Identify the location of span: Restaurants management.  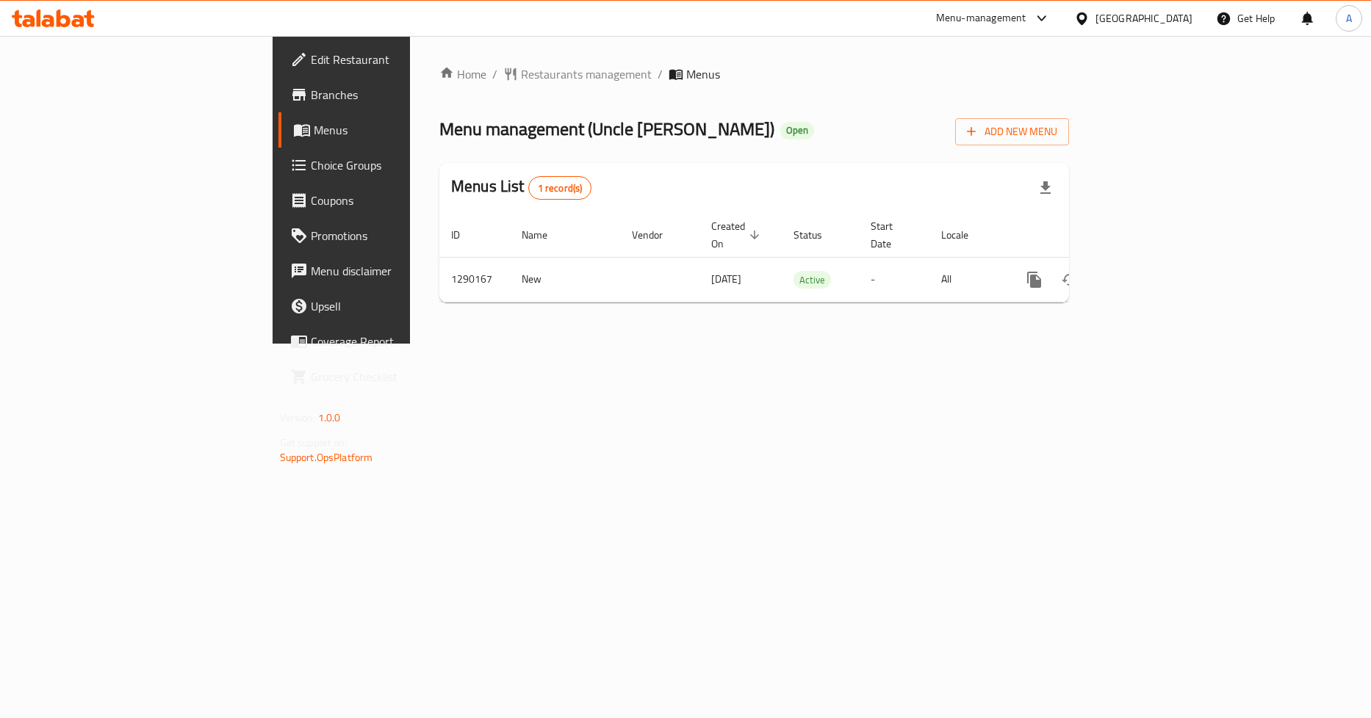
(586, 74).